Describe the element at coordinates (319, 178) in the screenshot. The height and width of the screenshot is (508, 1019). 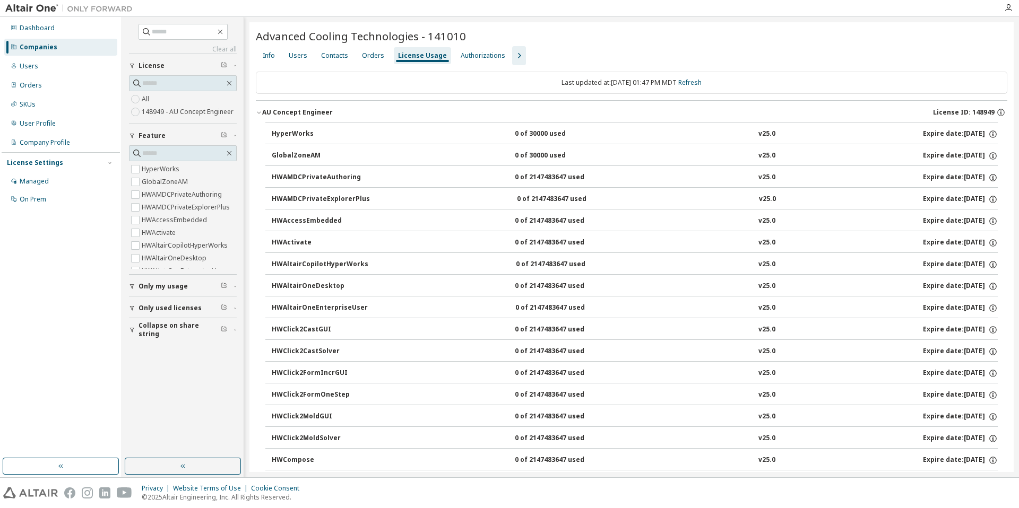
I see `div: HWAMDCPrivateAuthoring` at that location.